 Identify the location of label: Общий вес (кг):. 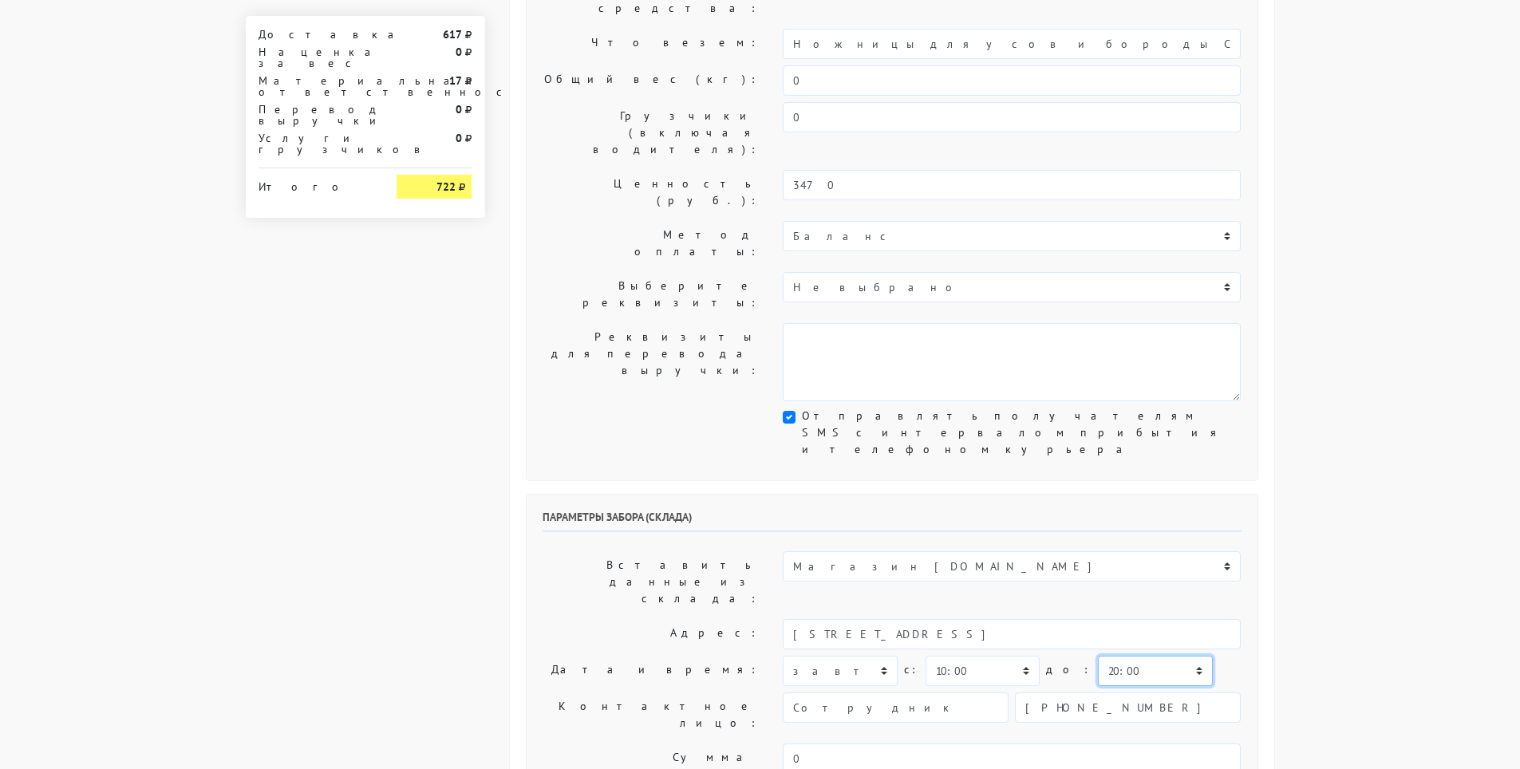
(651, 81).